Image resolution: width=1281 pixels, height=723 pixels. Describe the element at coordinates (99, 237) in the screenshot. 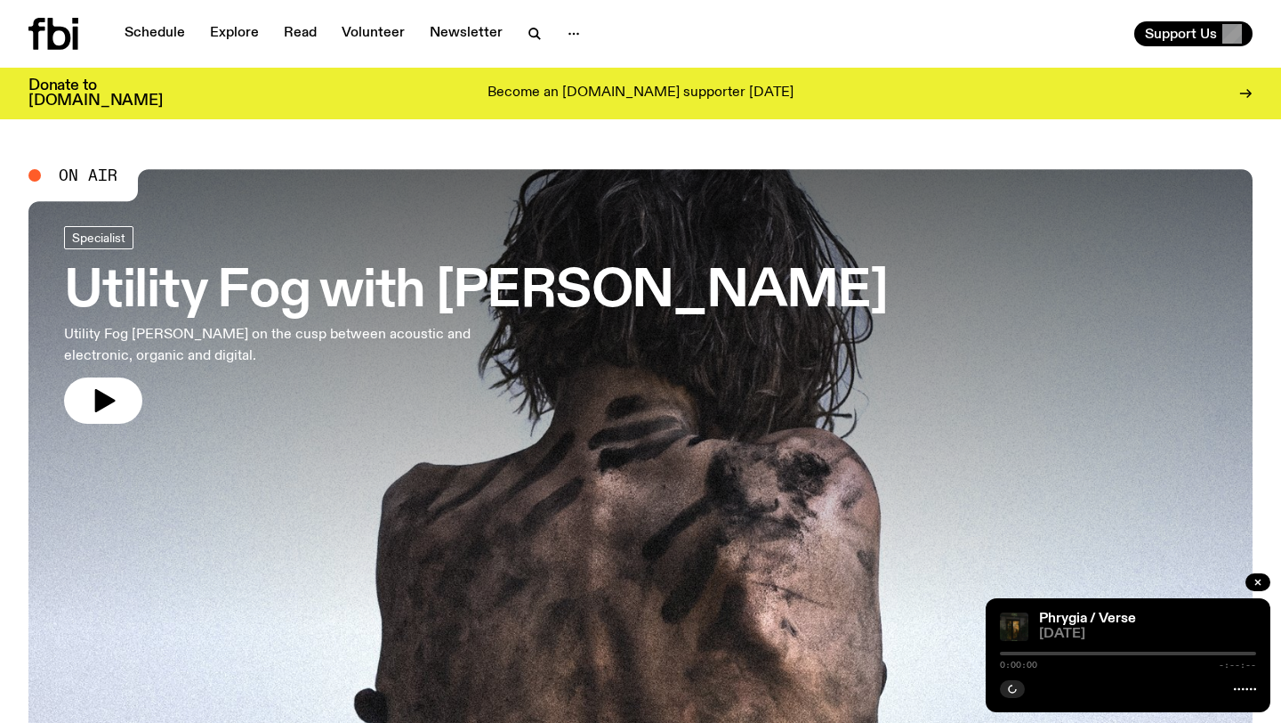

I see `span: Specialist` at that location.